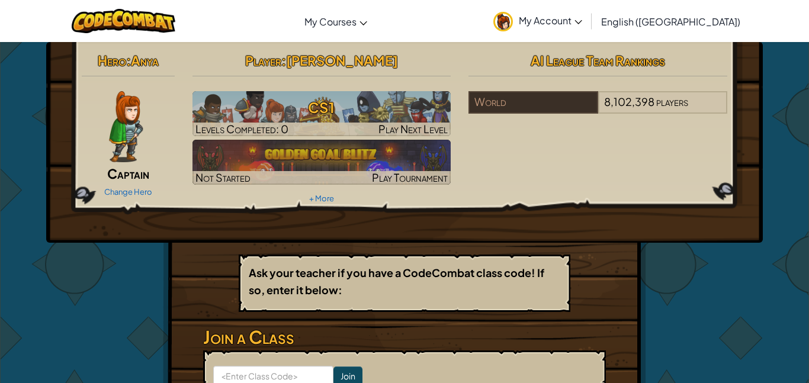  I want to click on span: Play Next Level, so click(413, 129).